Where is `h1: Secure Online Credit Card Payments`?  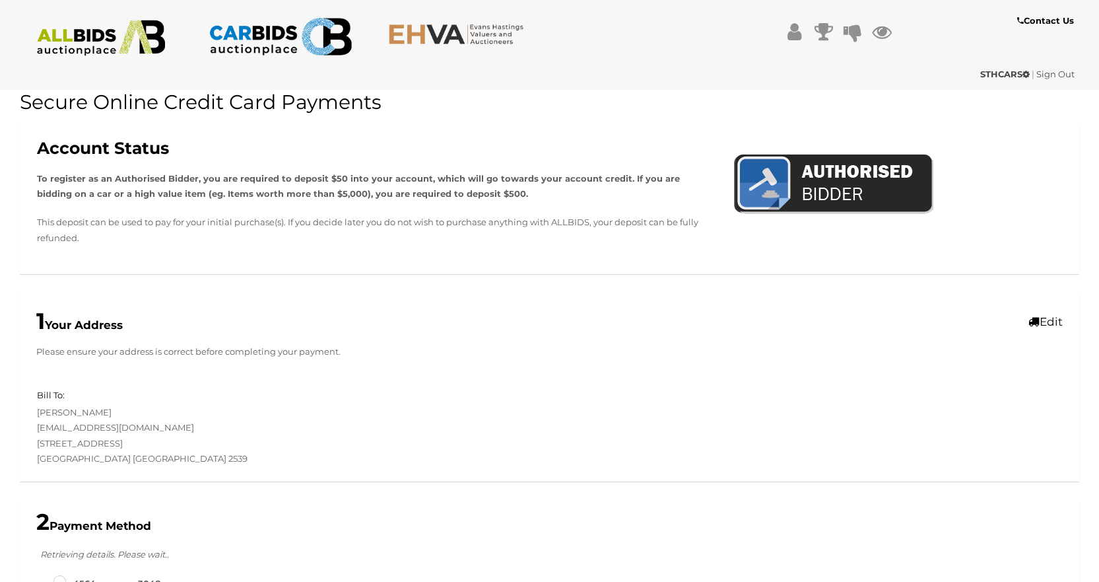
h1: Secure Online Credit Card Payments is located at coordinates (549, 102).